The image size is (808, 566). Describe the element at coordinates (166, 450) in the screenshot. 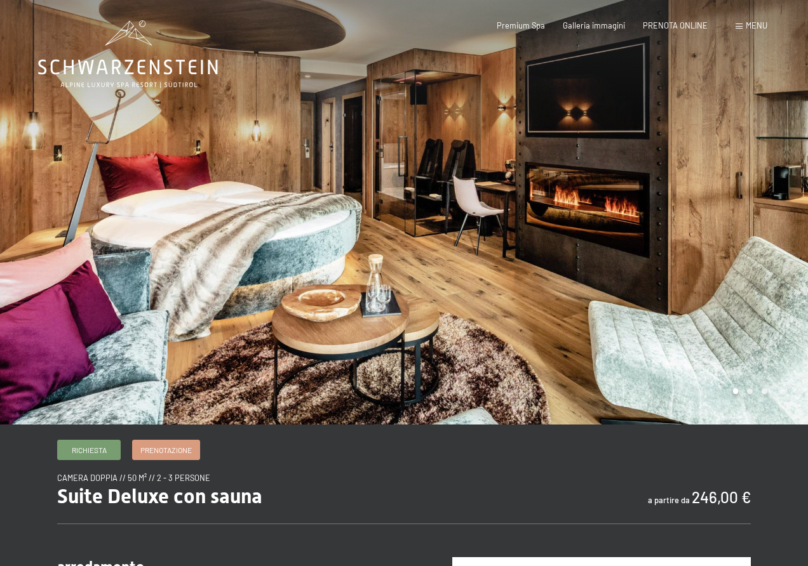

I see `a: Prenotazione` at that location.